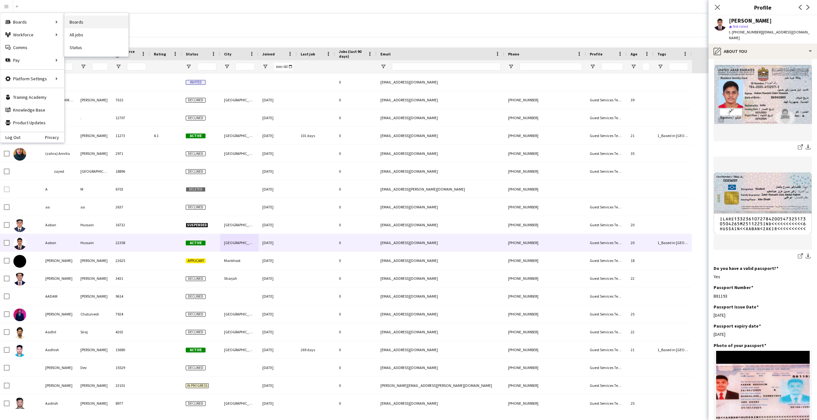 This screenshot has width=817, height=420. Describe the element at coordinates (59, 207) in the screenshot. I see `div: aa` at that location.